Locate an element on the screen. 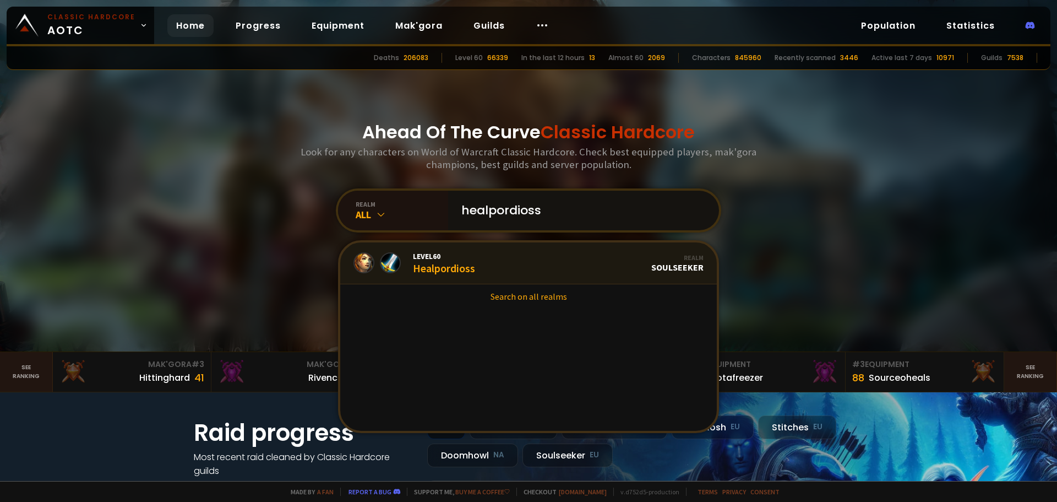  a: Progress is located at coordinates (258, 25).